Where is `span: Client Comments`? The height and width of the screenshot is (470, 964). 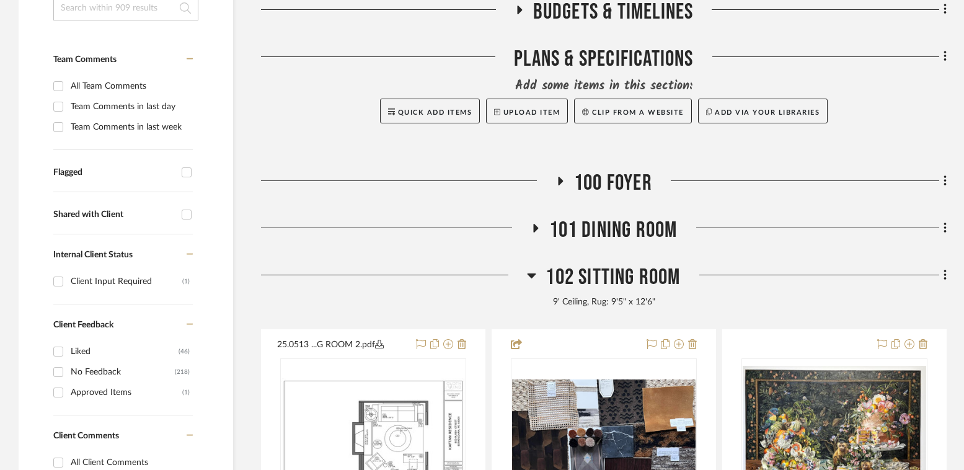
span: Client Comments is located at coordinates (86, 436).